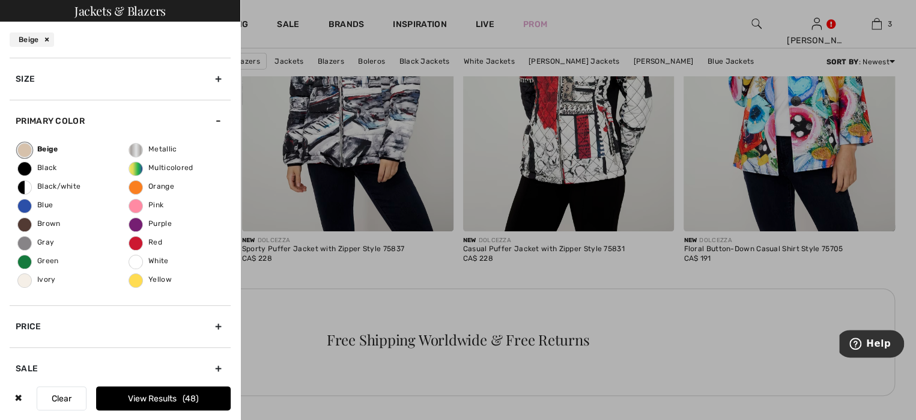  What do you see at coordinates (150, 223) in the screenshot?
I see `span: Purple` at bounding box center [150, 223].